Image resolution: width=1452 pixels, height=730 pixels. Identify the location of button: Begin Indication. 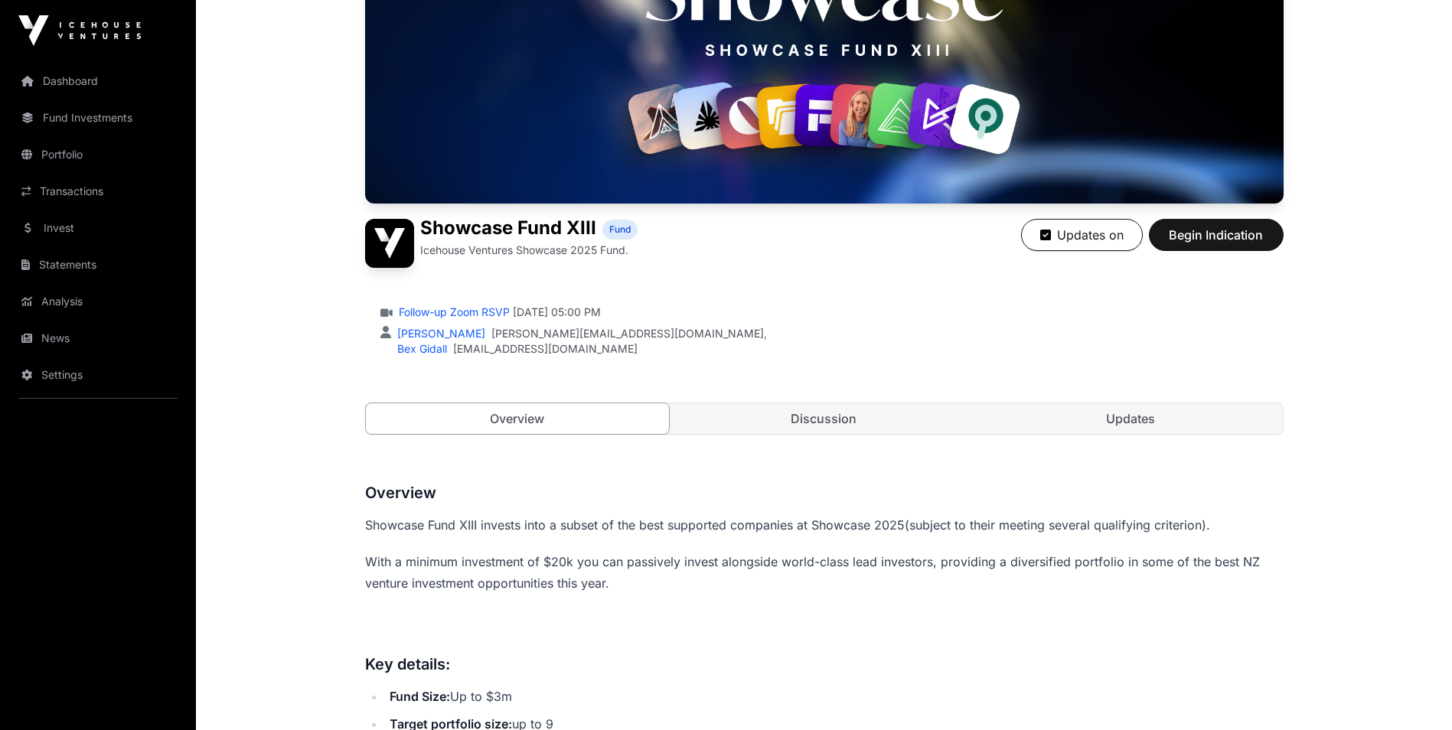
(1216, 235).